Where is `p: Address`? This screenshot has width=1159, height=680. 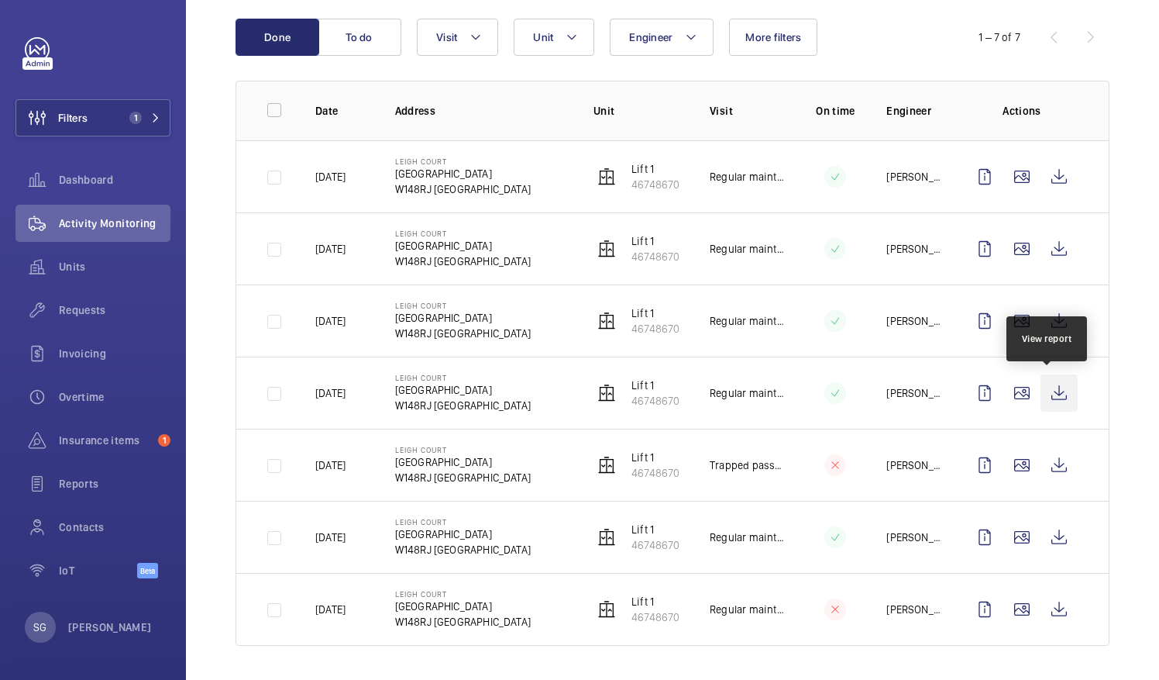 p: Address is located at coordinates (482, 111).